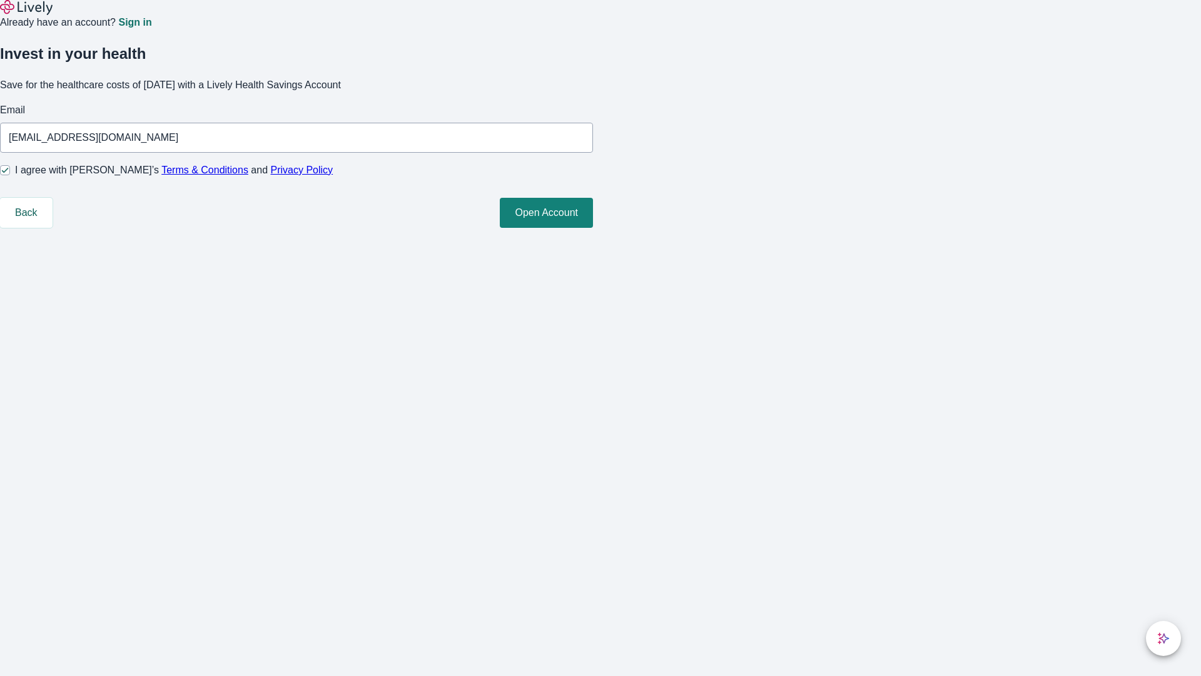 This screenshot has height=676, width=1201. What do you see at coordinates (302, 170) in the screenshot?
I see `a: Privacy Policy` at bounding box center [302, 170].